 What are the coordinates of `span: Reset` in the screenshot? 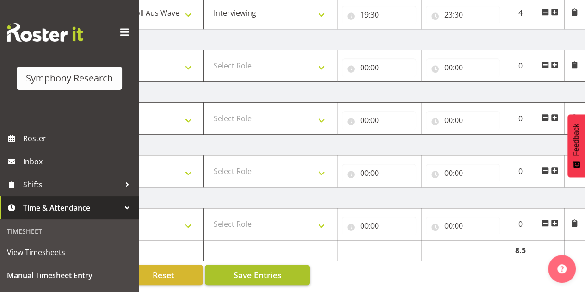 It's located at (163, 275).